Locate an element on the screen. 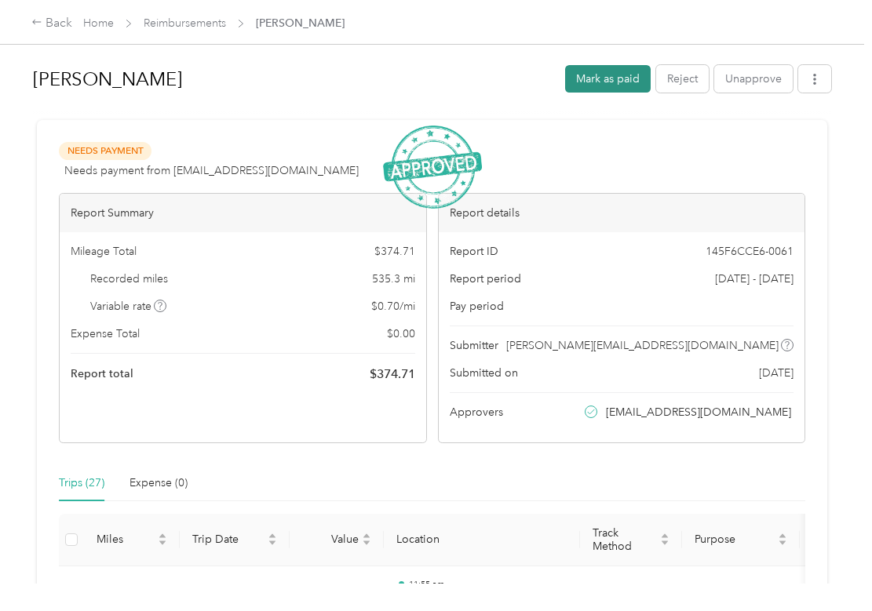  span: 145F6CCE6-0061 is located at coordinates (750, 251).